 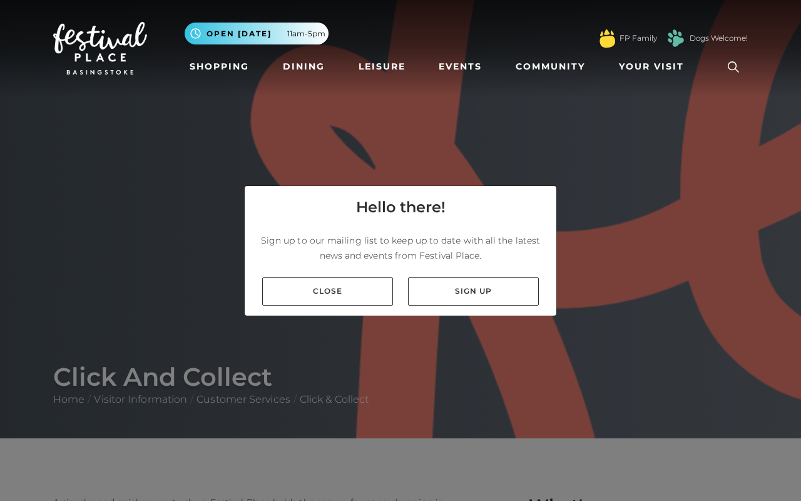 I want to click on a: FP Family, so click(x=638, y=38).